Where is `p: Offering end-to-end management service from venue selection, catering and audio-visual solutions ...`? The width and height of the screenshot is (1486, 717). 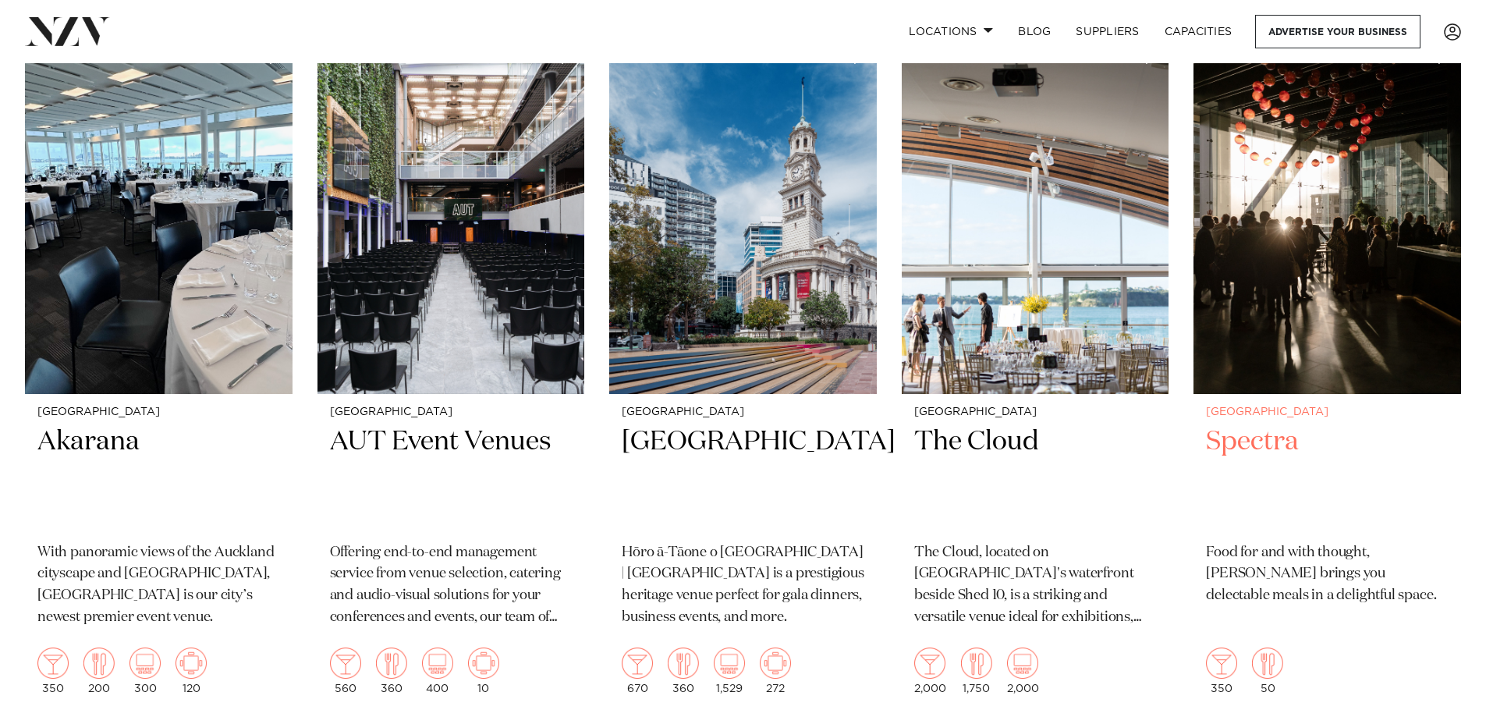
p: Offering end-to-end management service from venue selection, catering and audio-visual solutions ... is located at coordinates (451, 586).